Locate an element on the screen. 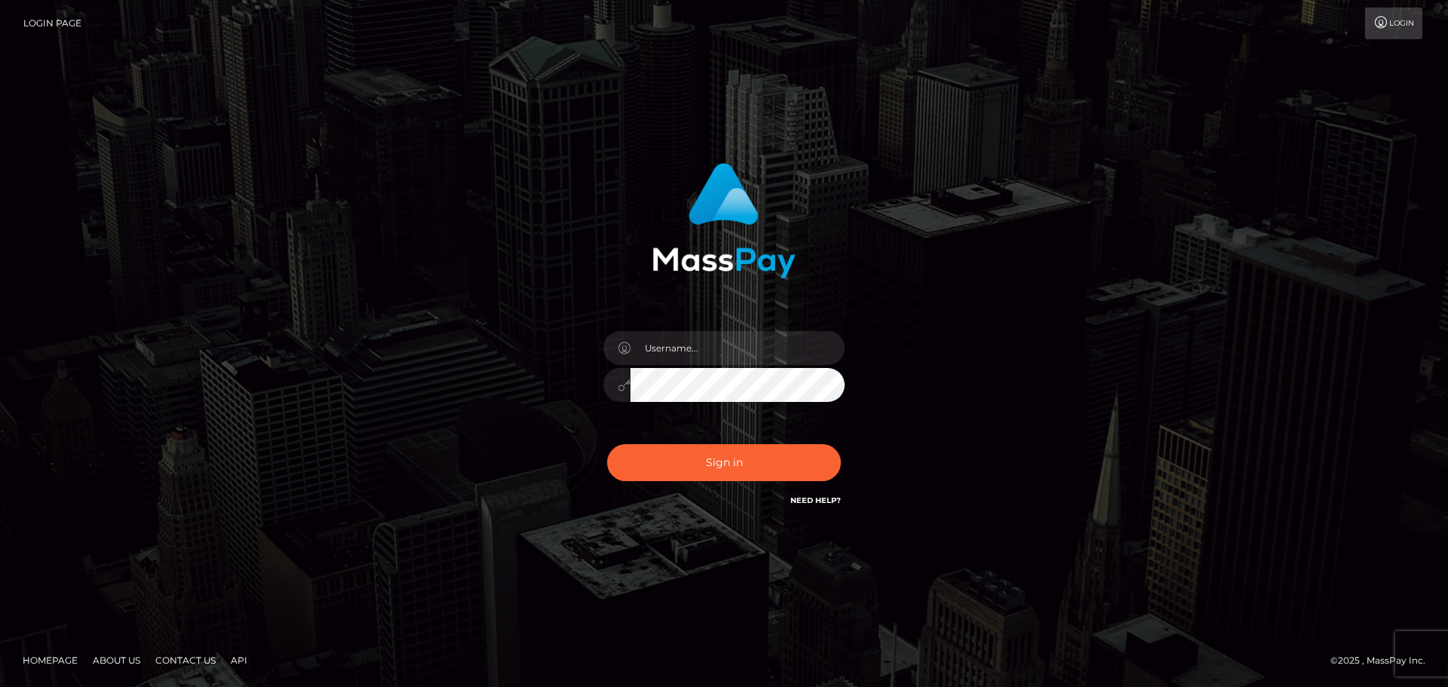 The width and height of the screenshot is (1448, 687). a: About Us is located at coordinates (116, 660).